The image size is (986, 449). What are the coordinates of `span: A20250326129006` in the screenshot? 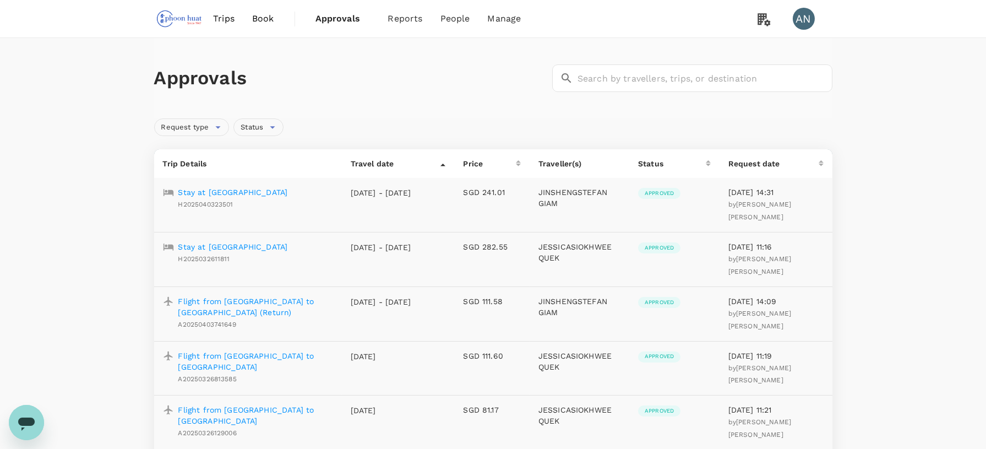 It's located at (208, 433).